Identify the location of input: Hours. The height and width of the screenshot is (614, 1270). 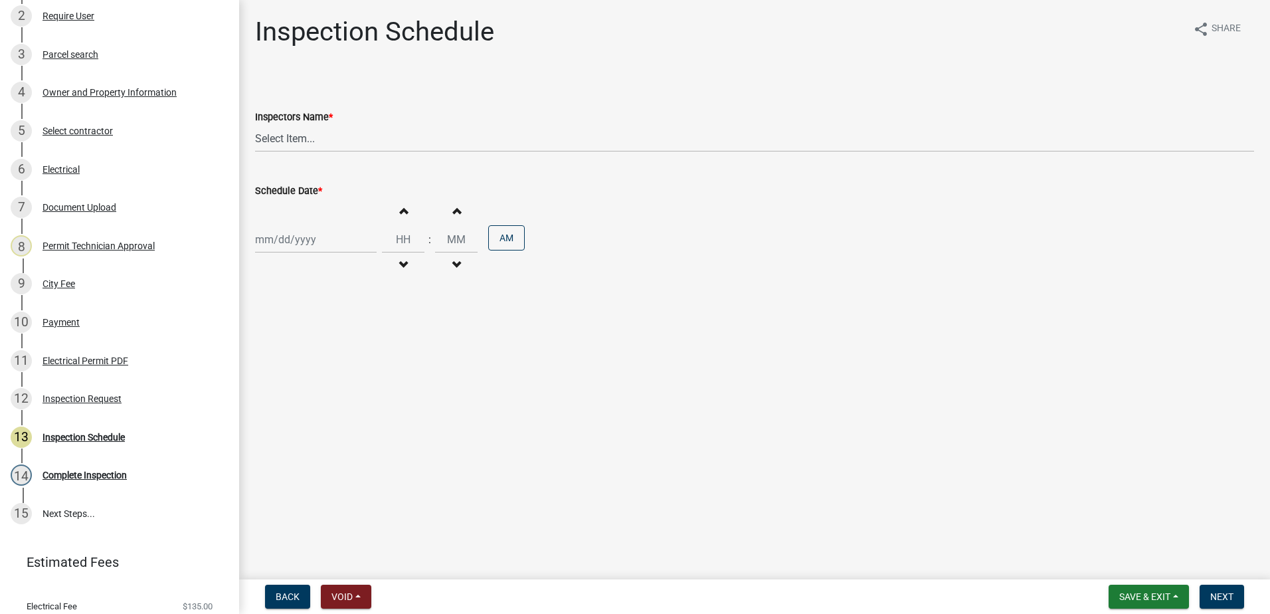
(403, 239).